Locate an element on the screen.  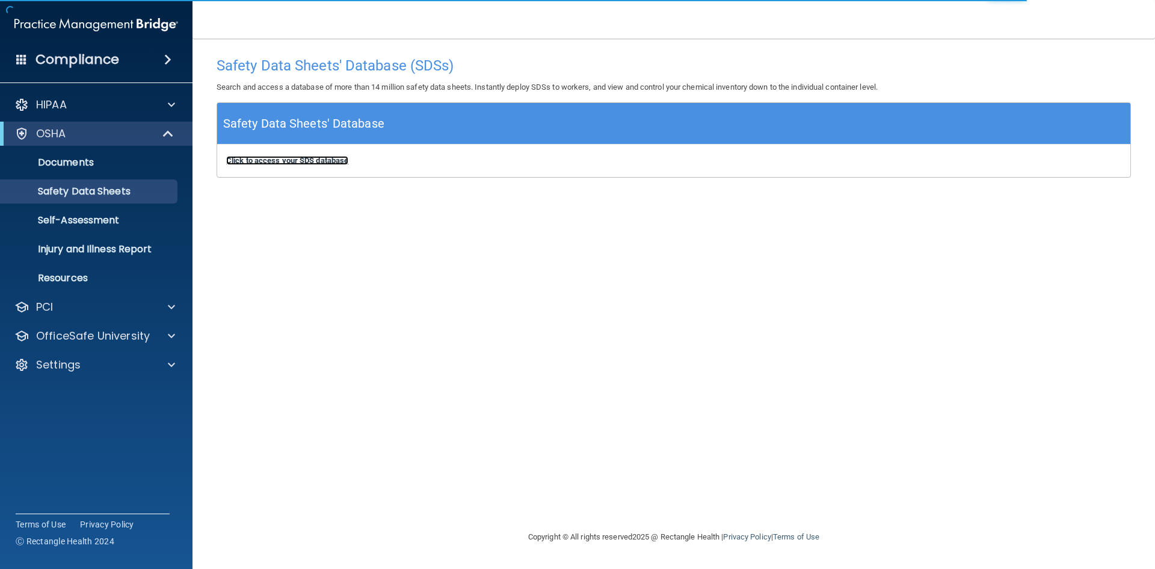
a: OfficeSafe University is located at coordinates (94, 336).